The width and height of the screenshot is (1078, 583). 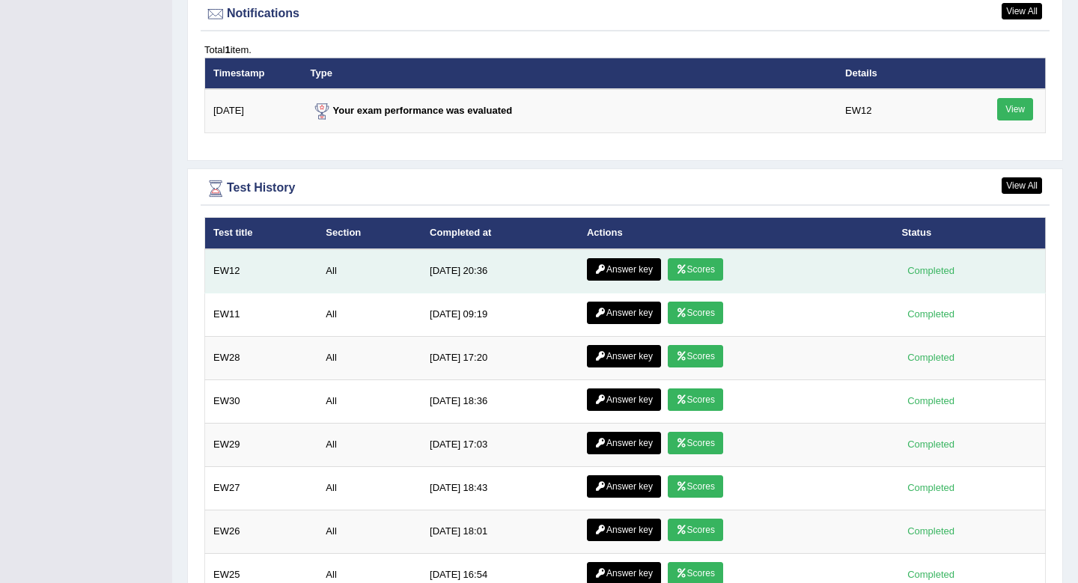 I want to click on td: EW30, so click(x=261, y=401).